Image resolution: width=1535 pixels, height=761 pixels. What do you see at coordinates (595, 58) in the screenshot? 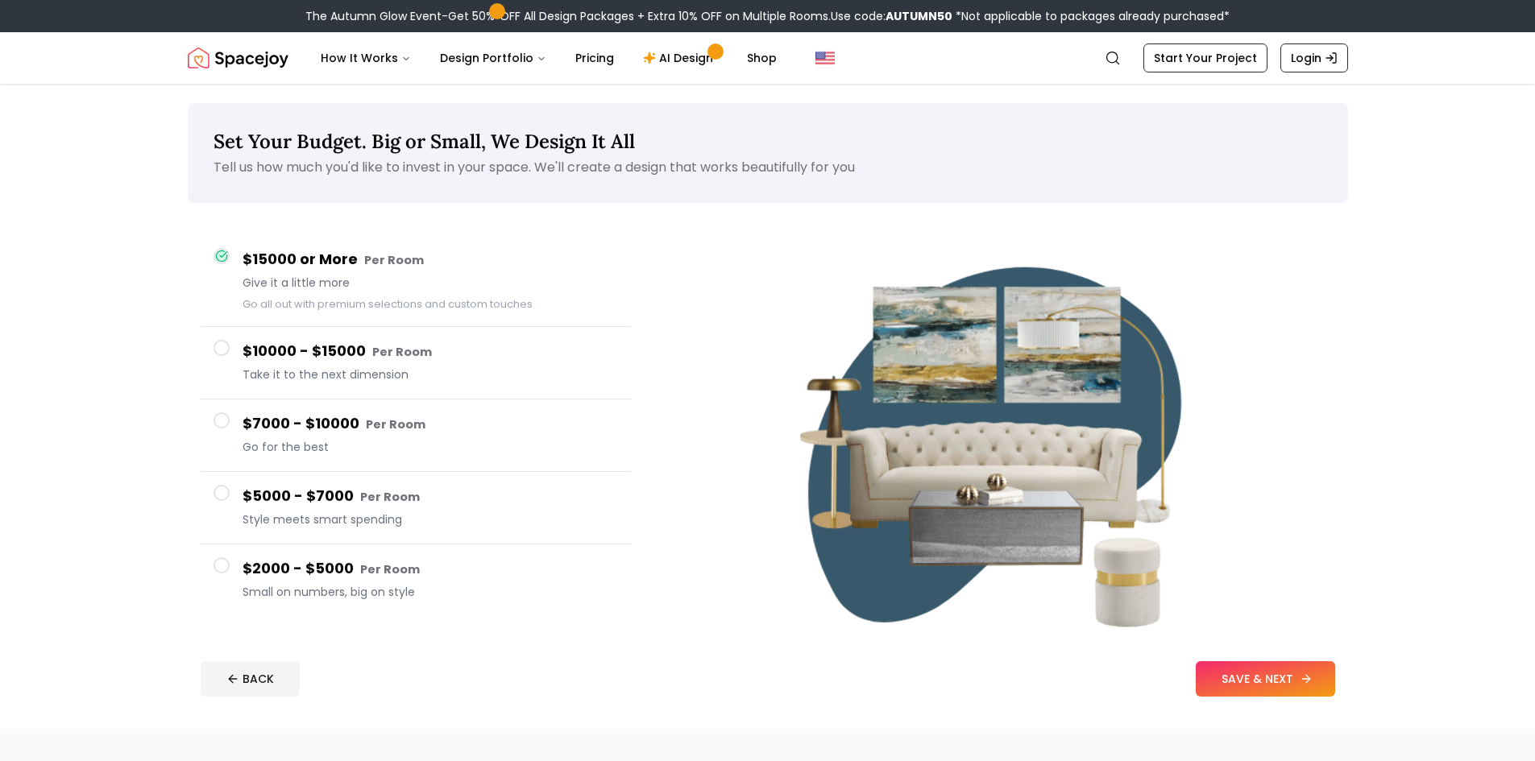
I see `a: Pricing` at bounding box center [595, 58].